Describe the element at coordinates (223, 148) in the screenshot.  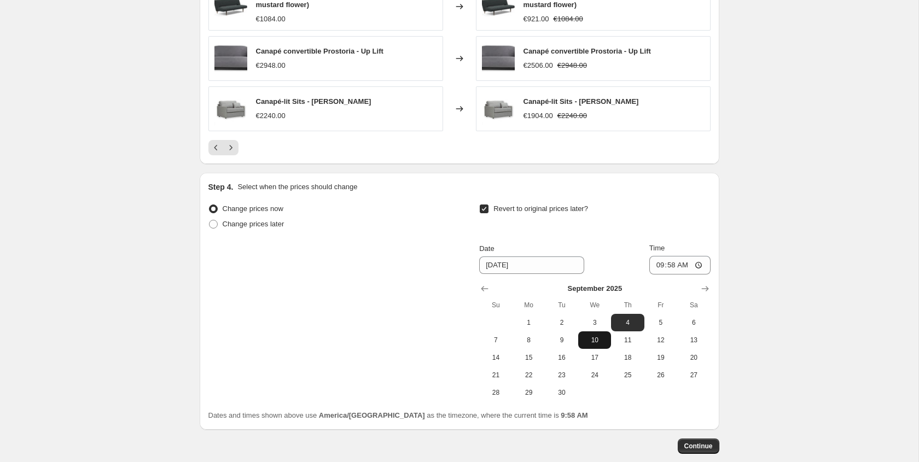
I see `nav: Pagination` at that location.